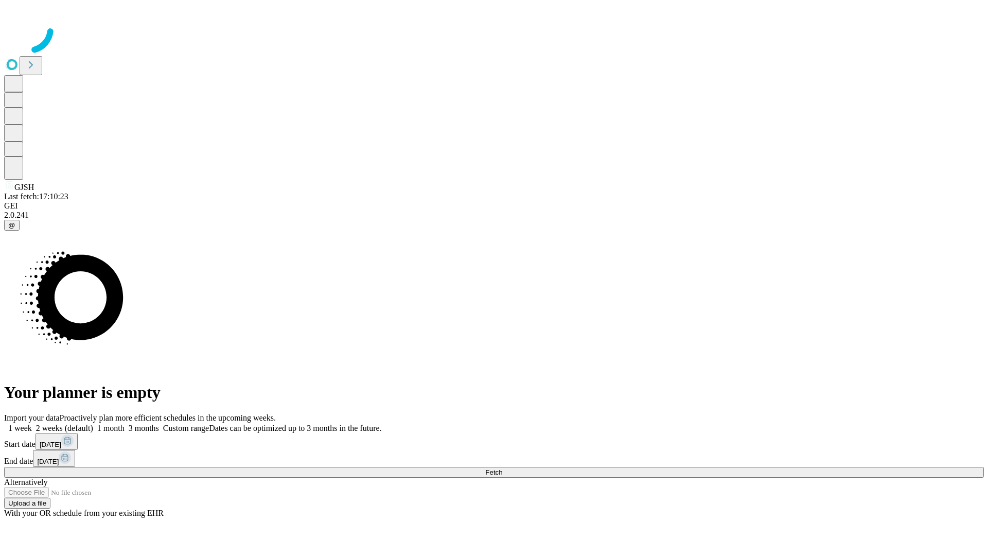 This screenshot has height=556, width=988. I want to click on span: With your OR schedule from your existing EHR, so click(84, 513).